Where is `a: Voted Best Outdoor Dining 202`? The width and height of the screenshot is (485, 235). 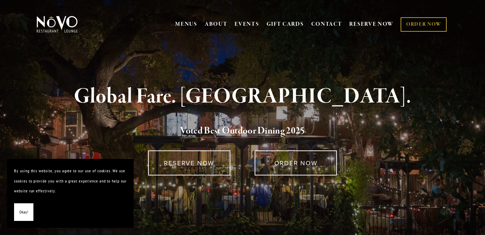 a: Voted Best Outdoor Dining 202 is located at coordinates (240, 131).